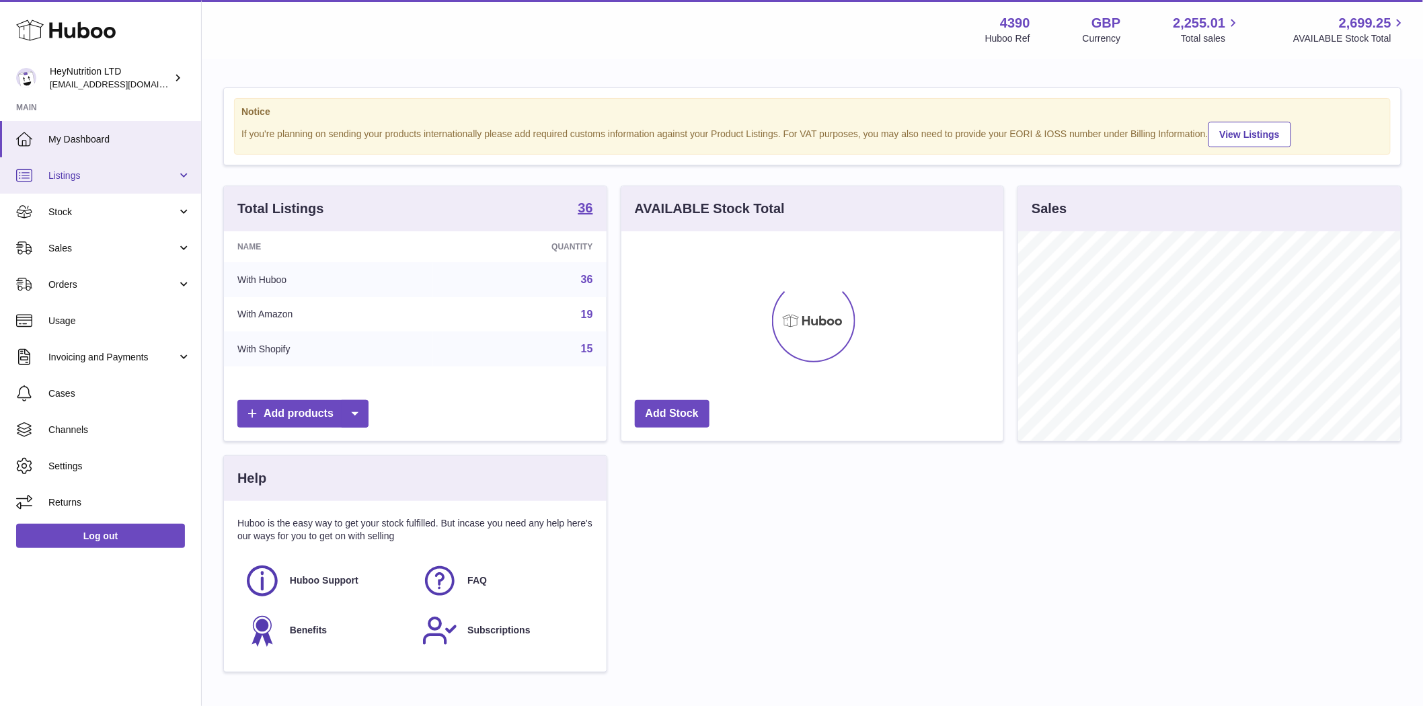 The height and width of the screenshot is (706, 1423). Describe the element at coordinates (303, 414) in the screenshot. I see `a: Add products` at that location.